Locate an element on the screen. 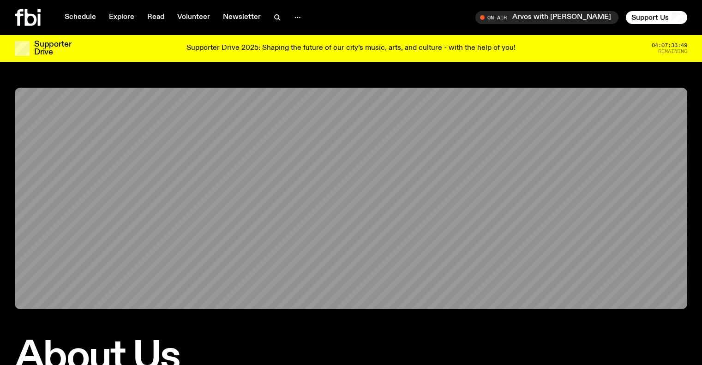  p: Supporter Drive 2025: Shaping the future of our city’s music, arts, and culture - with the help o... is located at coordinates (351, 48).